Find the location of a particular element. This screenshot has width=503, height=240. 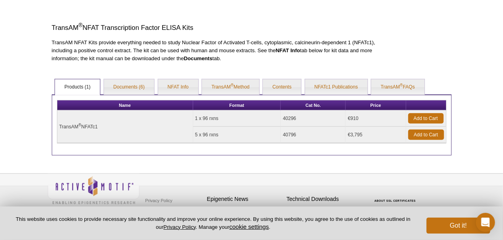

td: 40296 is located at coordinates (313, 118).